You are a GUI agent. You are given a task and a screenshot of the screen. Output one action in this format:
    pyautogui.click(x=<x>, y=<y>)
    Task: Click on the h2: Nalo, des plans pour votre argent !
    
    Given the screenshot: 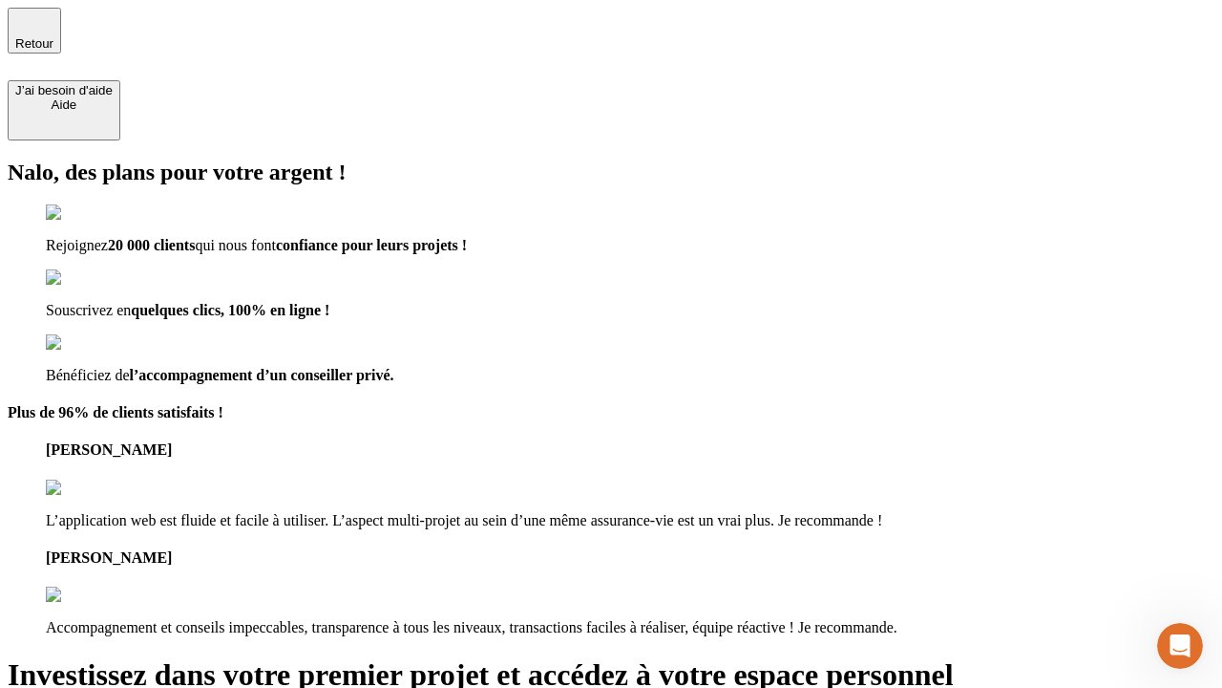 What is the action you would take?
    pyautogui.click(x=611, y=172)
    